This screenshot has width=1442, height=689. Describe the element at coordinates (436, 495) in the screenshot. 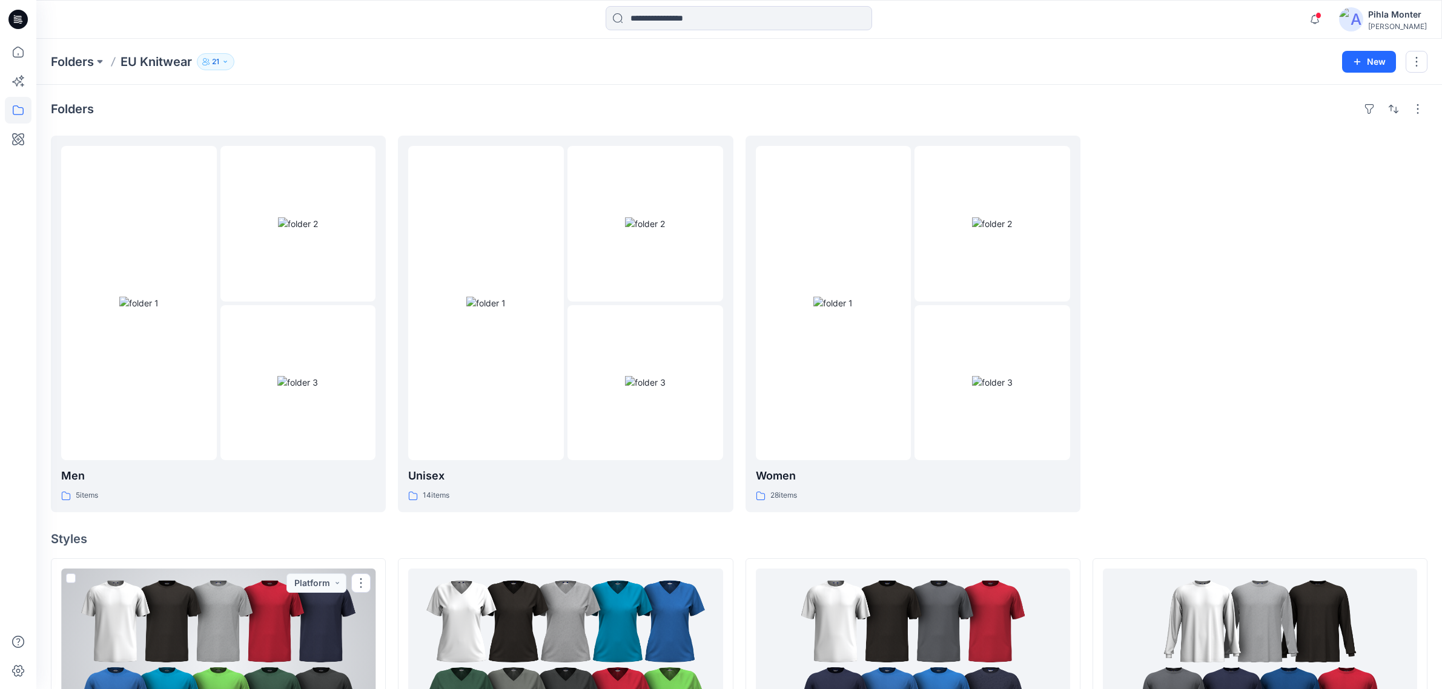

I see `p: 14 items` at that location.